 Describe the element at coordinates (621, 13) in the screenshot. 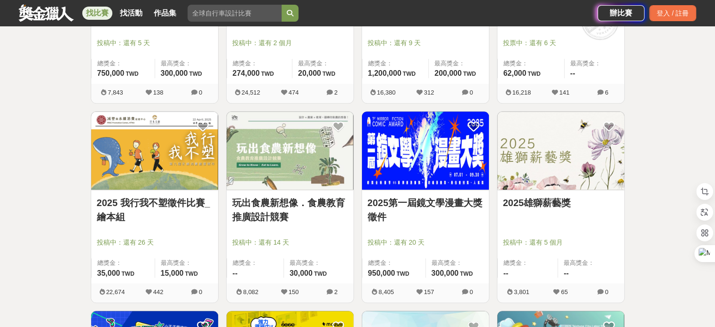

I see `a: 辦比賽` at that location.